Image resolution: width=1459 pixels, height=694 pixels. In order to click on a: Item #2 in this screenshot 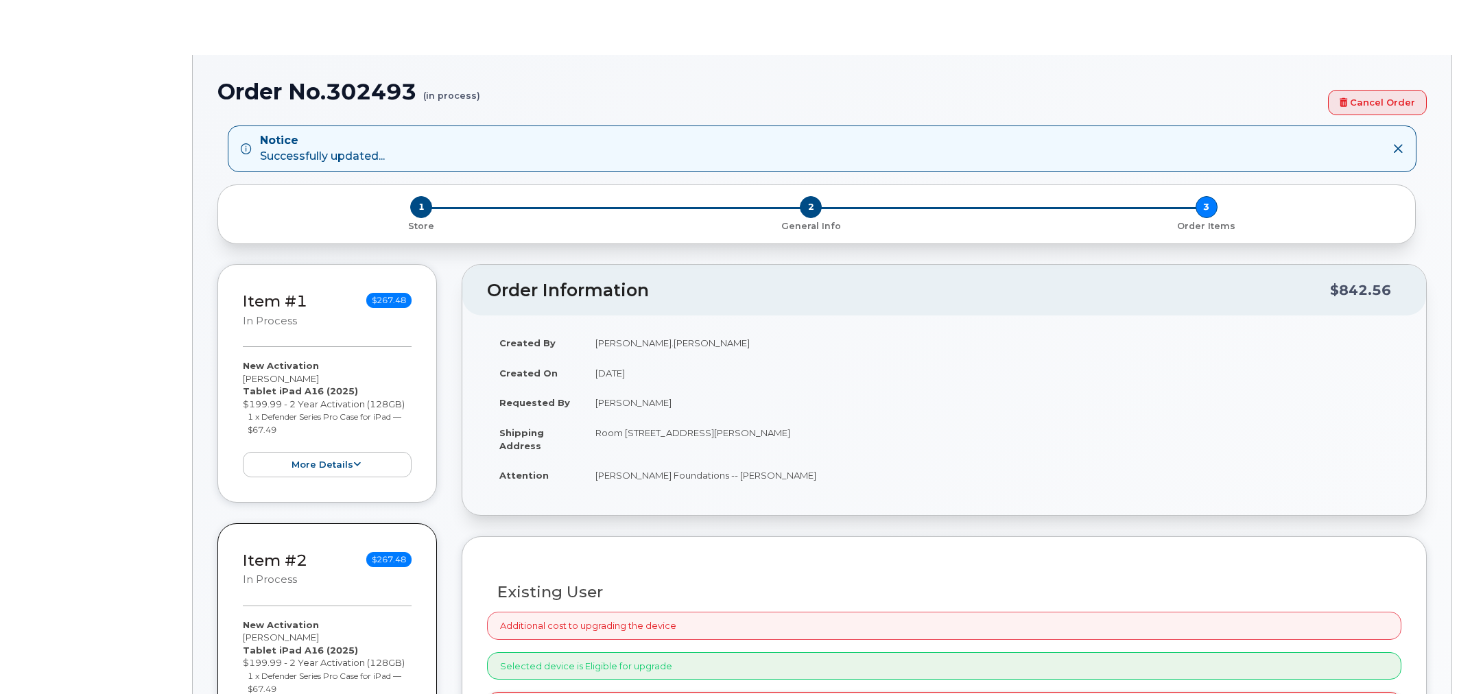, I will do `click(275, 560)`.